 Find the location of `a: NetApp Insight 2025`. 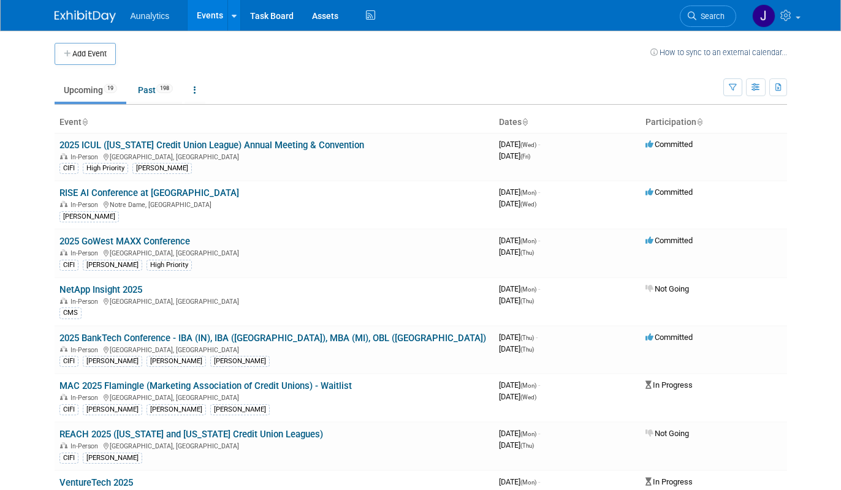

a: NetApp Insight 2025 is located at coordinates (101, 290).